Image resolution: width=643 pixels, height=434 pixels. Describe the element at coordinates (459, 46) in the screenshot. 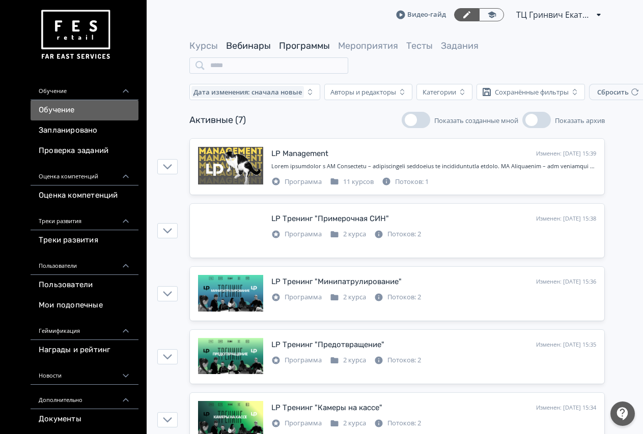

I see `a: Задания` at that location.